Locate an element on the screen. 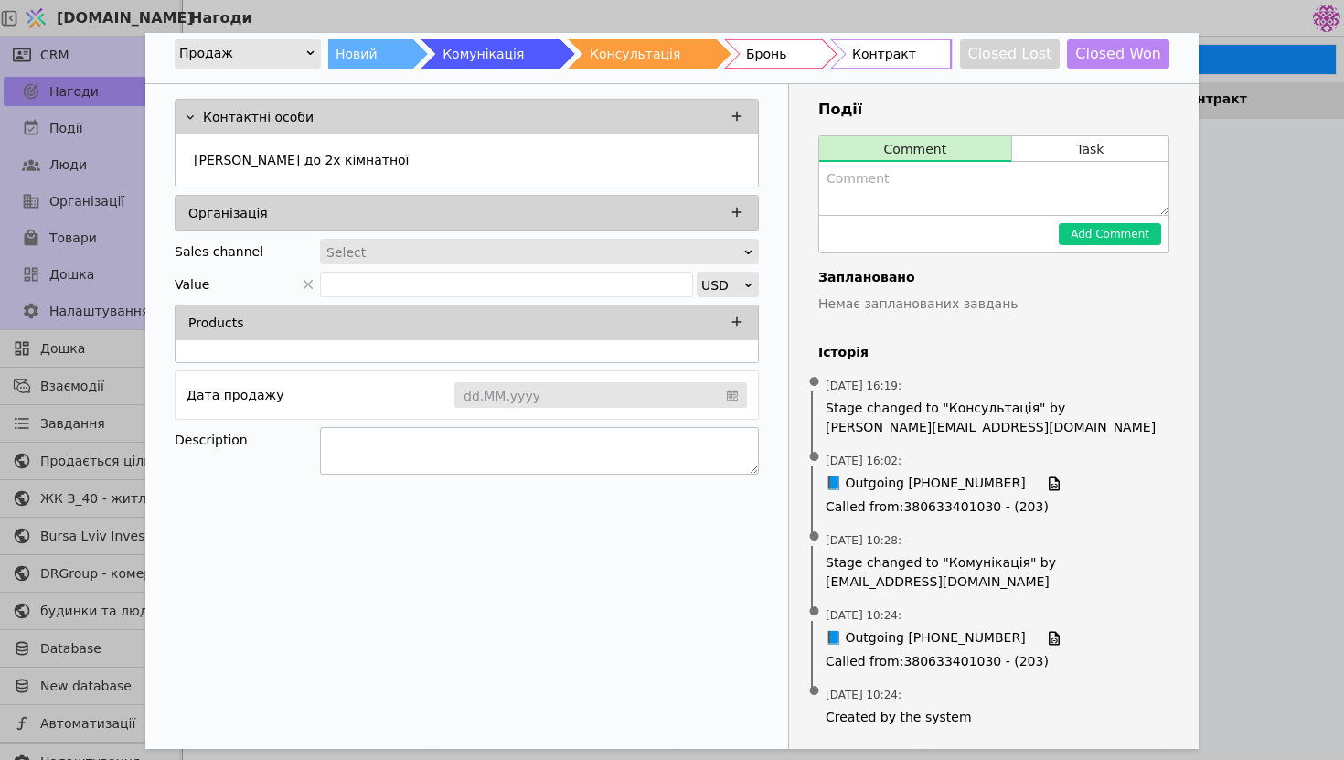  div: USD is located at coordinates (721, 285).